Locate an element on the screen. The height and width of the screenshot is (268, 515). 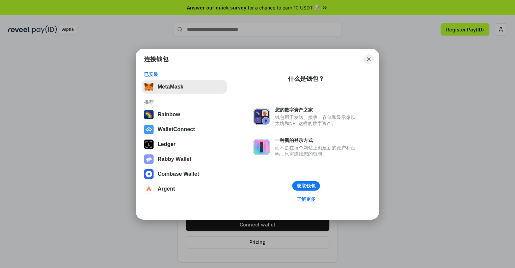
h1: 连接钱包 is located at coordinates (156, 59).